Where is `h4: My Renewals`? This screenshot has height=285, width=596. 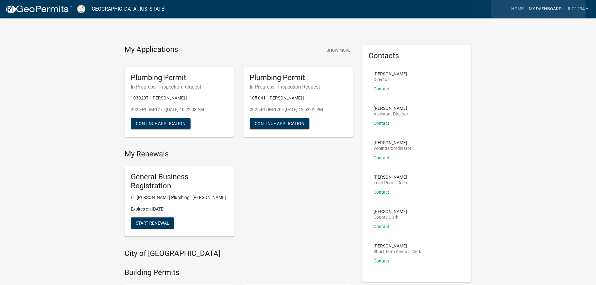 h4: My Renewals is located at coordinates (239, 154).